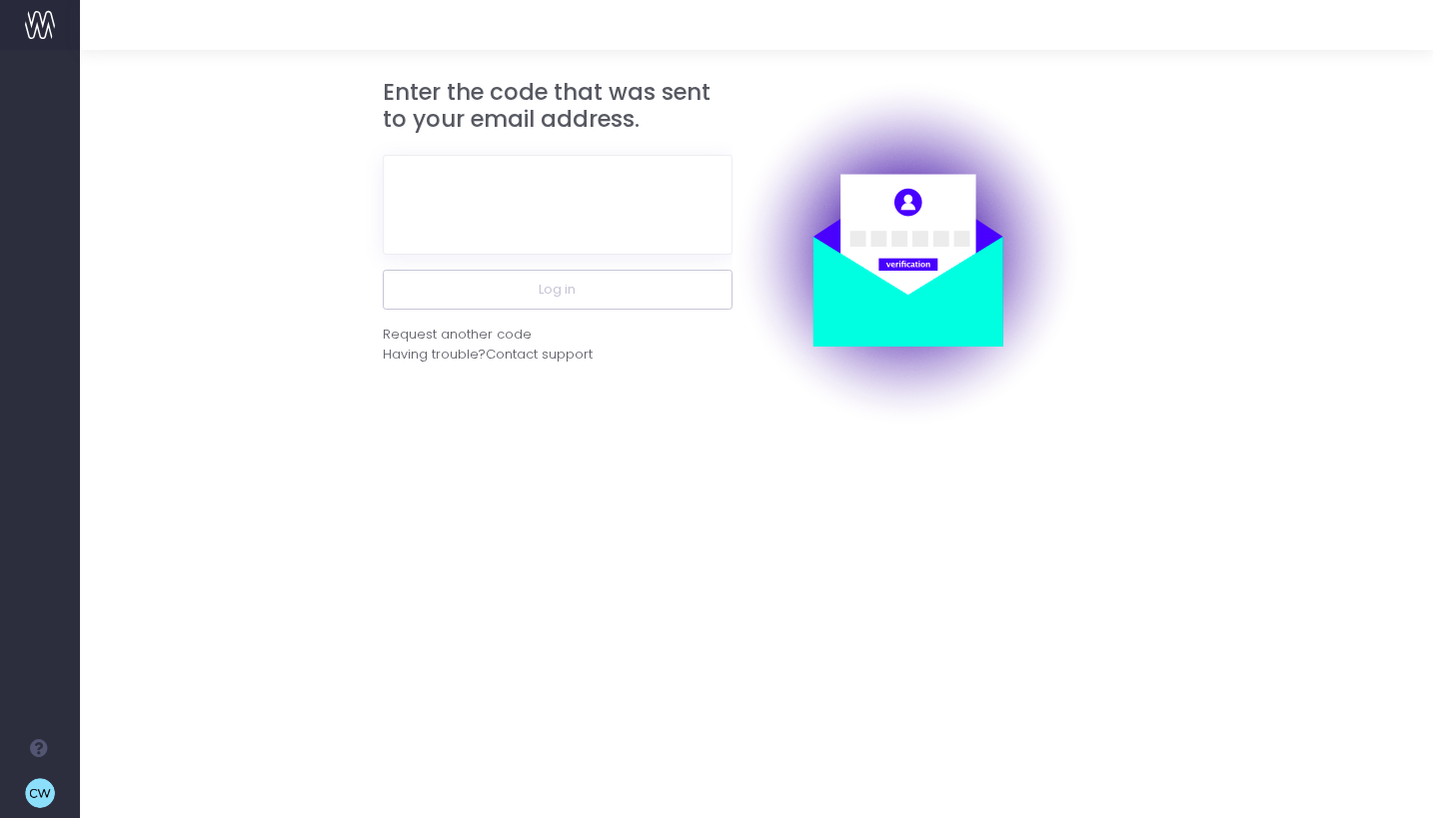 The image size is (1433, 818). Describe the element at coordinates (538, 355) in the screenshot. I see `span: Contact support` at that location.